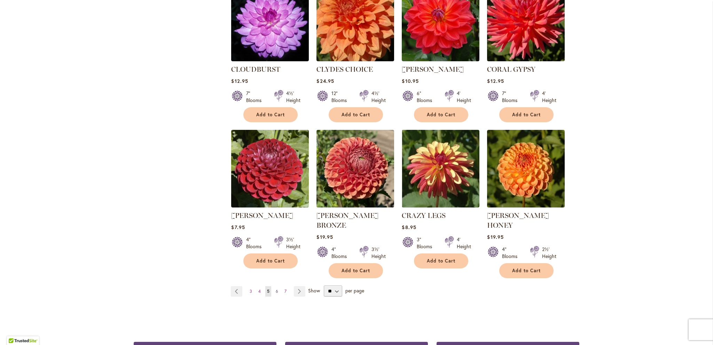  I want to click on a: Clyde's Choice, so click(355, 59).